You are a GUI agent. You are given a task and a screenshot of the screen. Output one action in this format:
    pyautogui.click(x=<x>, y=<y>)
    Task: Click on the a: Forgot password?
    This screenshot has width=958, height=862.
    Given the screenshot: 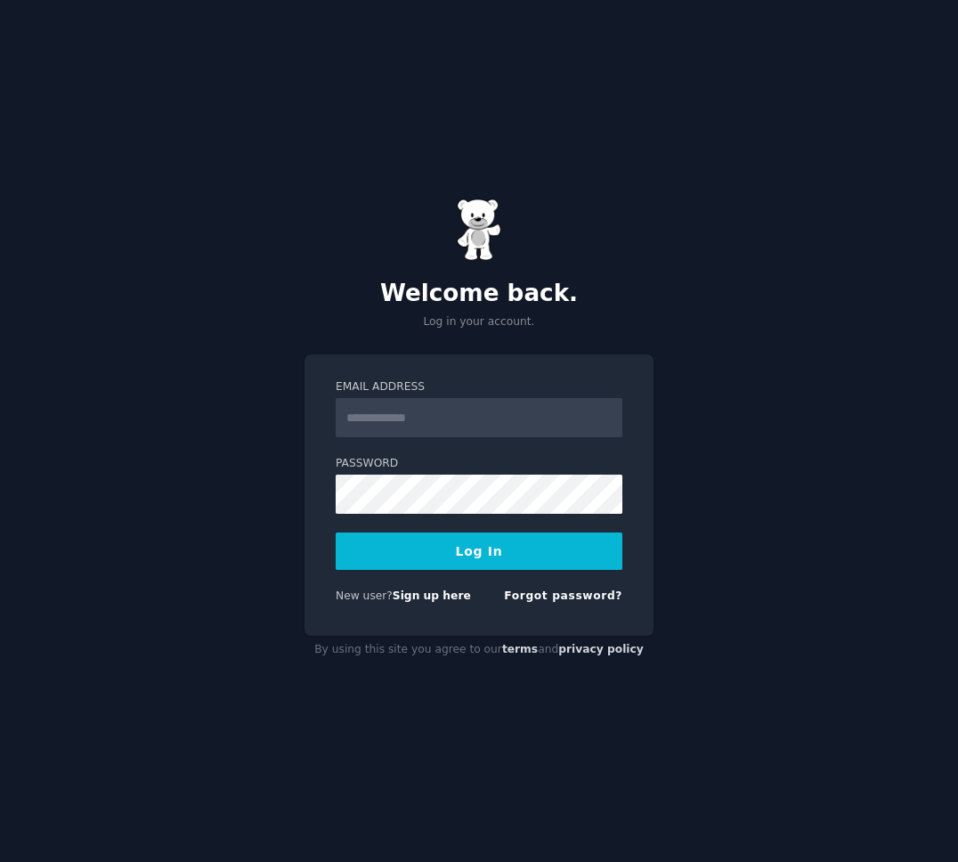 What is the action you would take?
    pyautogui.click(x=563, y=596)
    